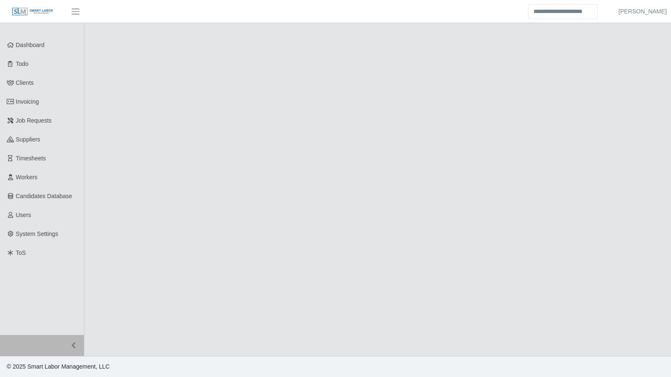 This screenshot has width=671, height=377. What do you see at coordinates (27, 177) in the screenshot?
I see `span: Workers` at bounding box center [27, 177].